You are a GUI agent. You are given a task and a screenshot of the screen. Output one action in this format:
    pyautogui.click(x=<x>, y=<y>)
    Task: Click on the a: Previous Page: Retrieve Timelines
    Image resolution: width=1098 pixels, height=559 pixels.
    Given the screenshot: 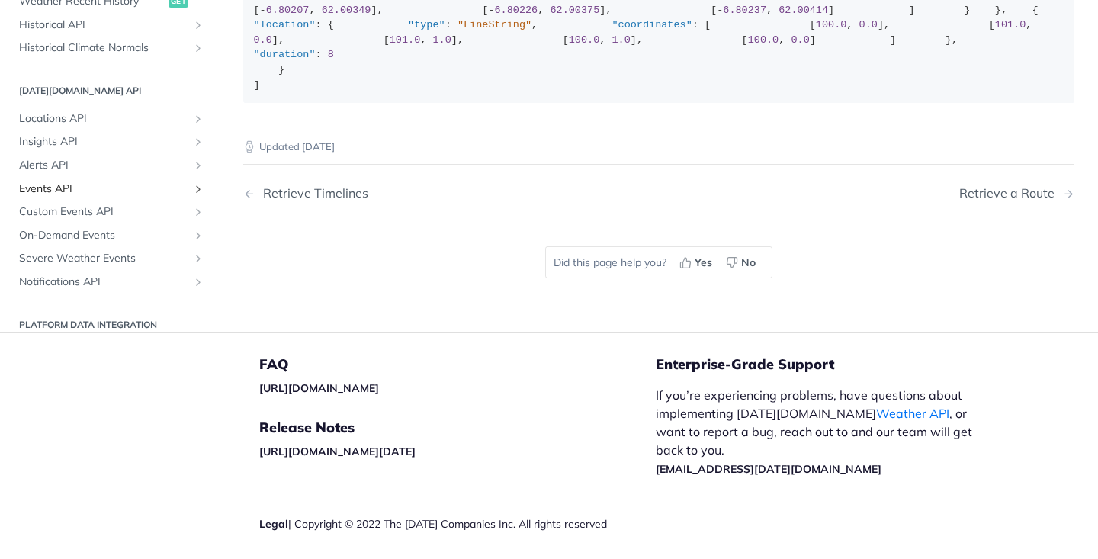 What is the action you would take?
    pyautogui.click(x=421, y=193)
    